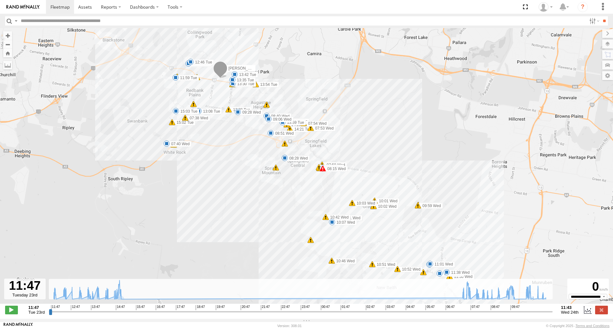 Image resolution: width=613 pixels, height=329 pixels. What do you see at coordinates (371, 308) in the screenshot?
I see `span: 02:47` at bounding box center [371, 308].